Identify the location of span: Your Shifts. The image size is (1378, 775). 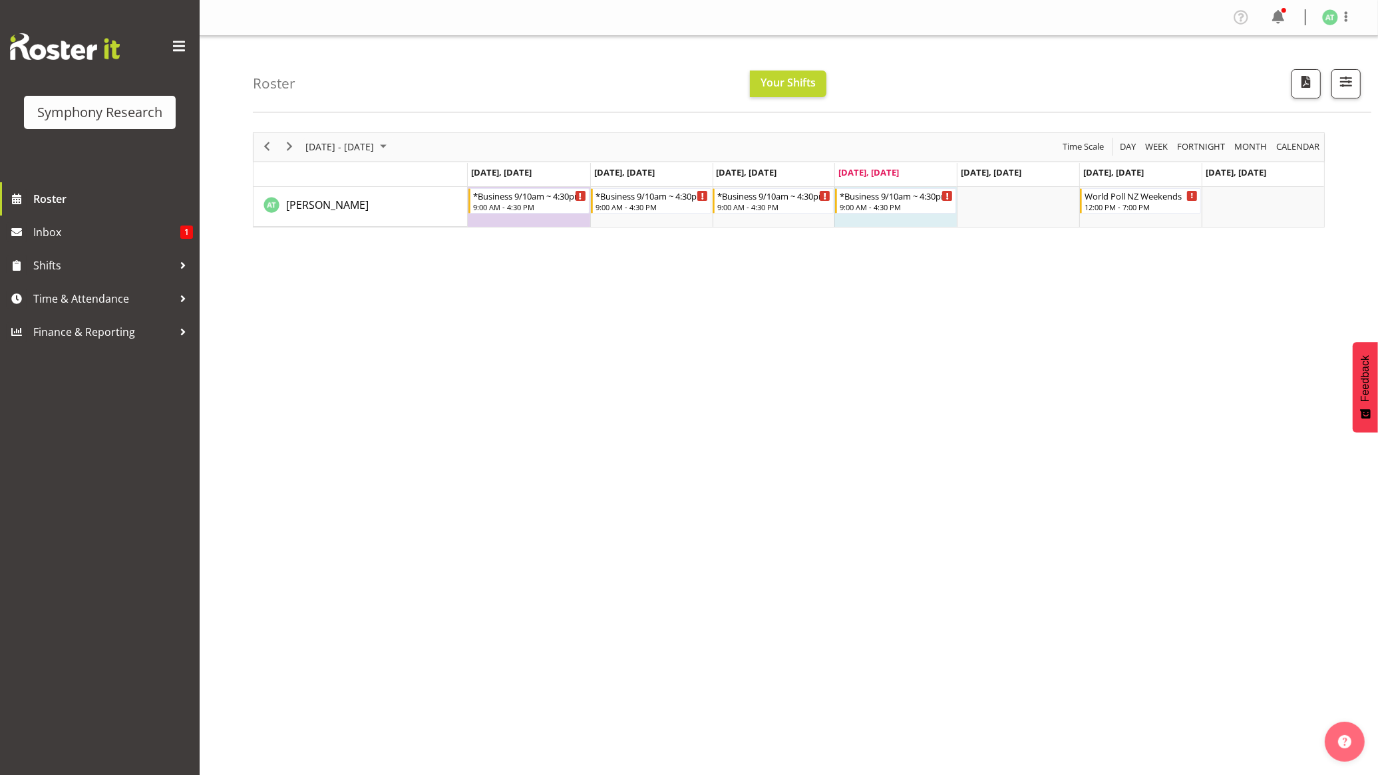
(788, 82).